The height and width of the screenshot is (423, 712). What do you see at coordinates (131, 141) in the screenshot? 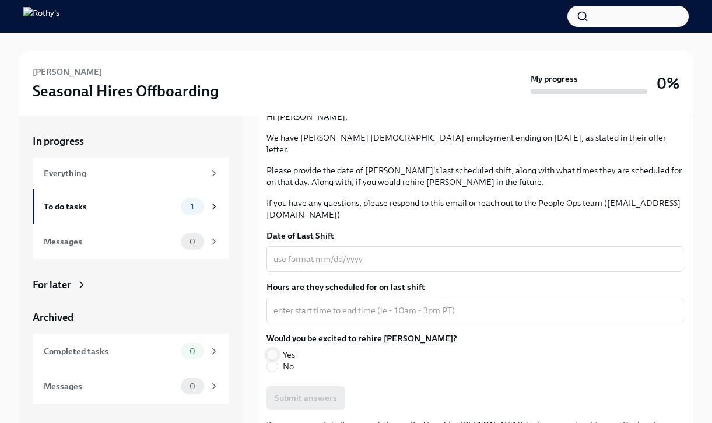
I see `div: In progress` at bounding box center [131, 141].